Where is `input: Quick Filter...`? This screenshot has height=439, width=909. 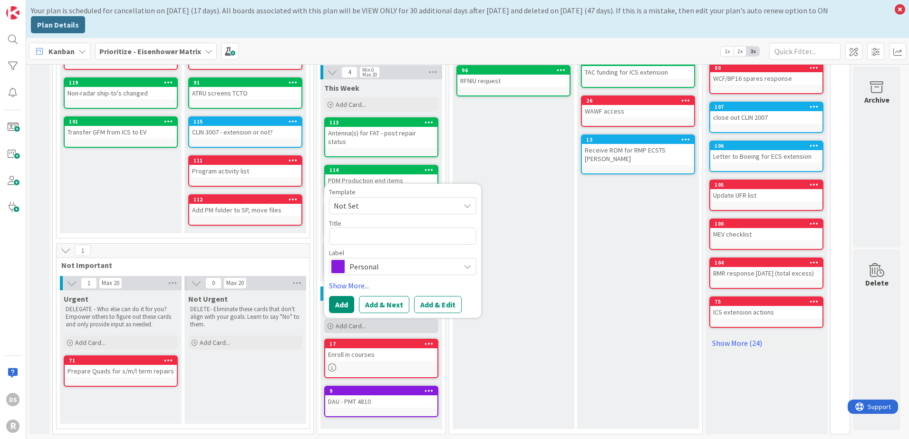
input: Quick Filter... is located at coordinates (805, 51).